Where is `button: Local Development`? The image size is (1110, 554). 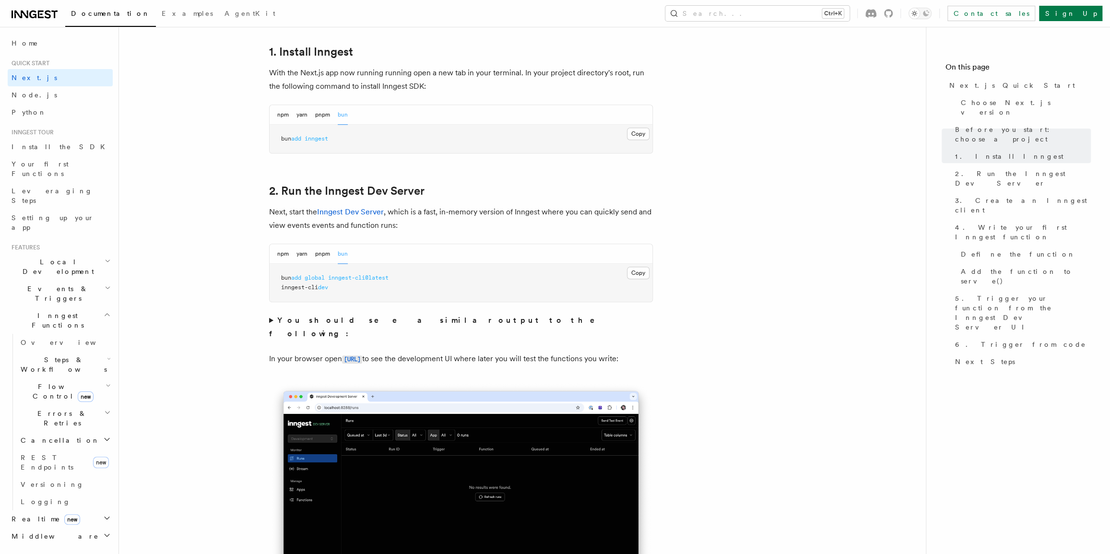 button: Local Development is located at coordinates (60, 267).